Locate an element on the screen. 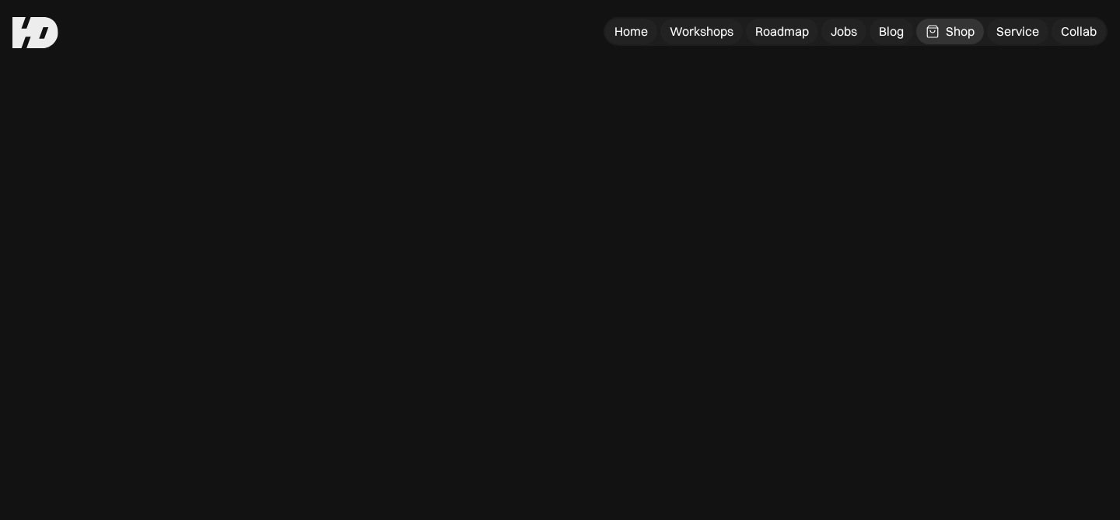  div: Collab is located at coordinates (1079, 31).